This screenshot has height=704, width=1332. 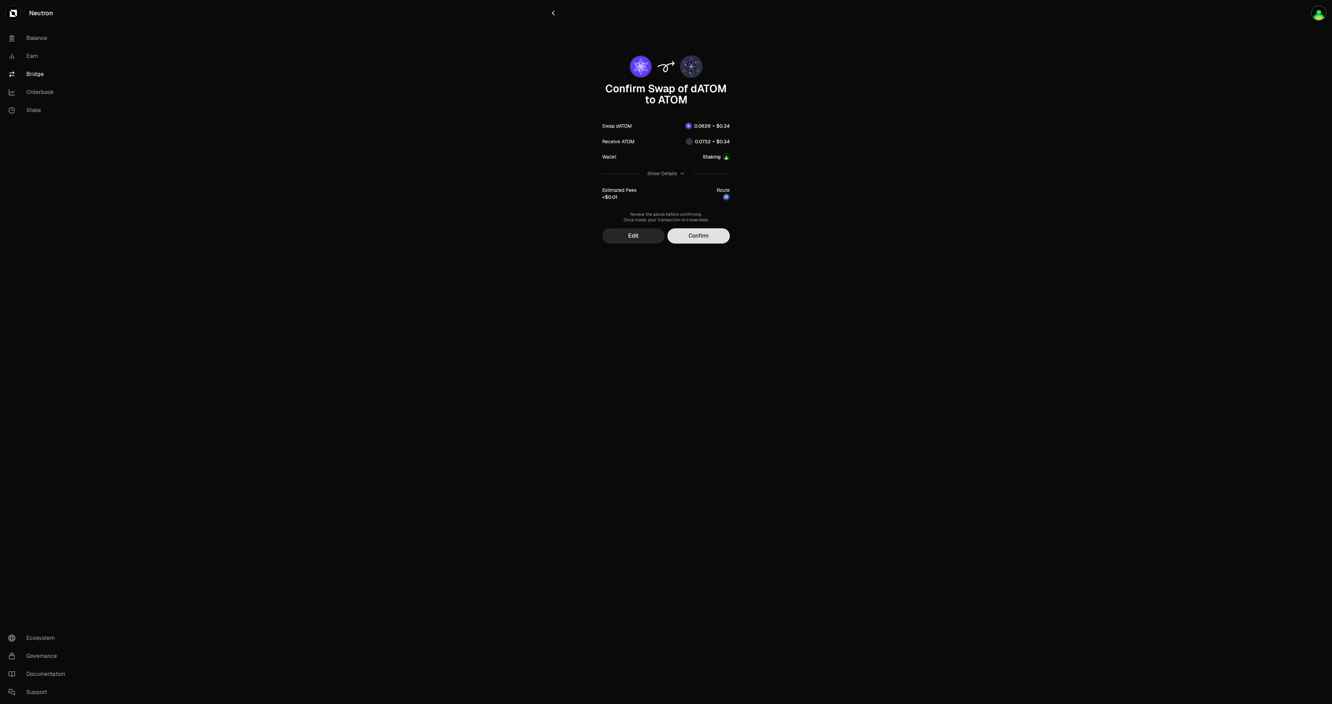 I want to click on div: Swap dATOM, so click(x=617, y=126).